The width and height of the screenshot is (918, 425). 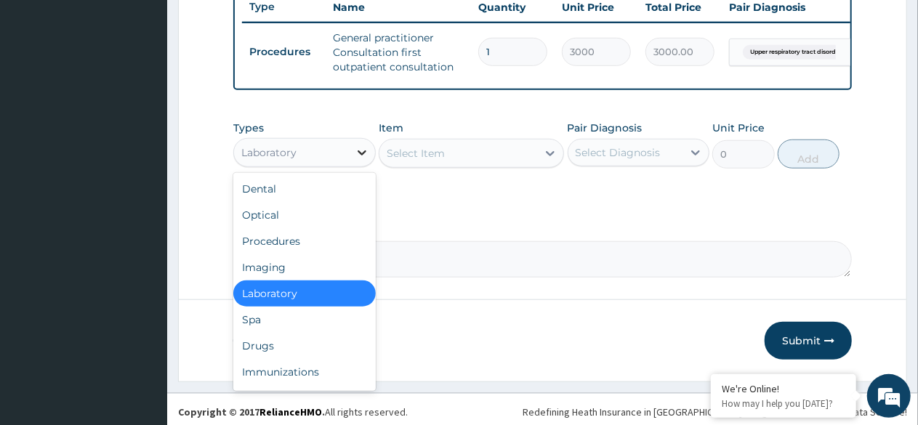 I want to click on strong: Copyright © 2017 ., so click(x=251, y=412).